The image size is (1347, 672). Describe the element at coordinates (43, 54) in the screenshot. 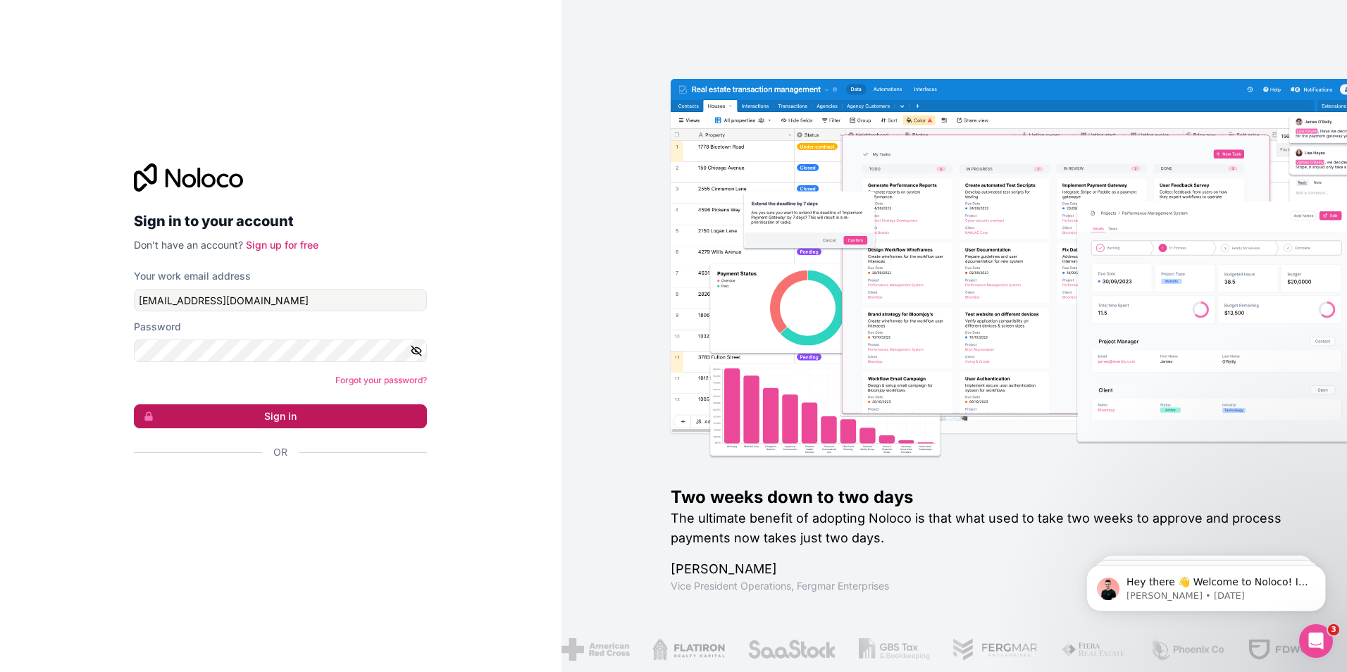

I see `img: Profile image for Darragh` at that location.